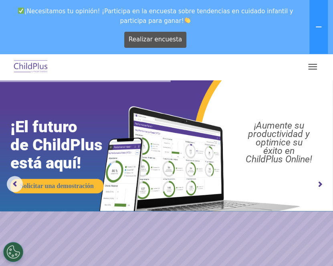 The height and width of the screenshot is (266, 333). What do you see at coordinates (57, 144) in the screenshot?
I see `font: de ChildPlus` at bounding box center [57, 144].